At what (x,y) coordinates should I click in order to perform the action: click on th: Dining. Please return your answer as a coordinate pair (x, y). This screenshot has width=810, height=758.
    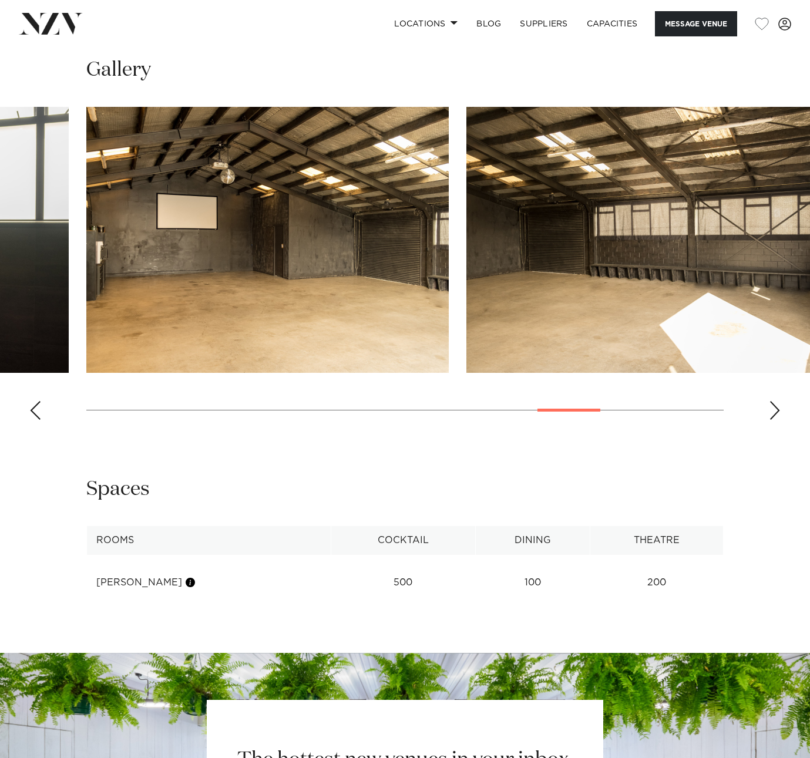
    Looking at the image, I should click on (532, 540).